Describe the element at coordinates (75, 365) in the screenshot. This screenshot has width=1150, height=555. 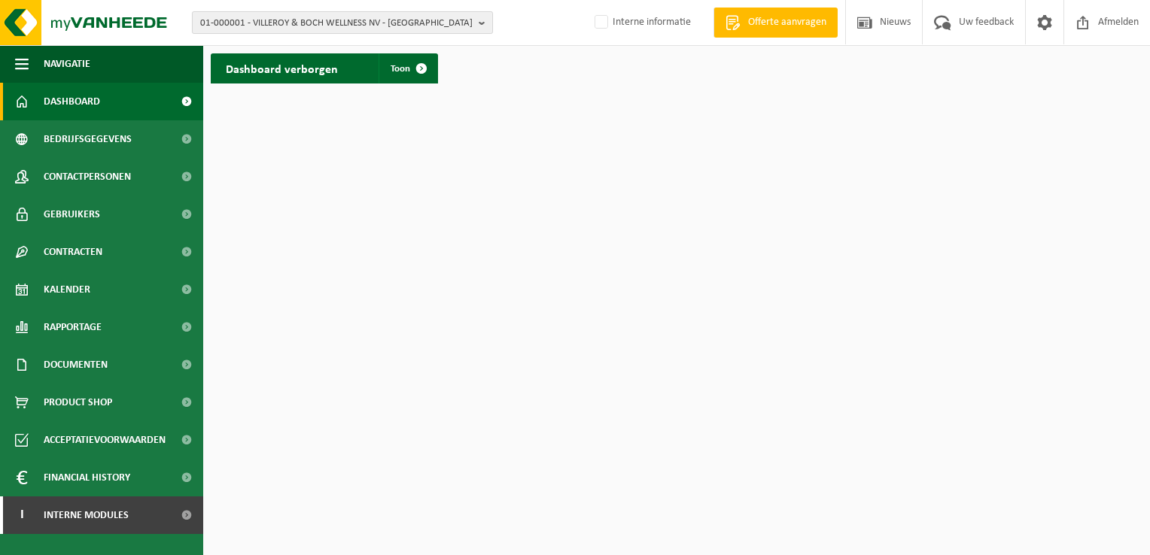
I see `span: Documenten` at that location.